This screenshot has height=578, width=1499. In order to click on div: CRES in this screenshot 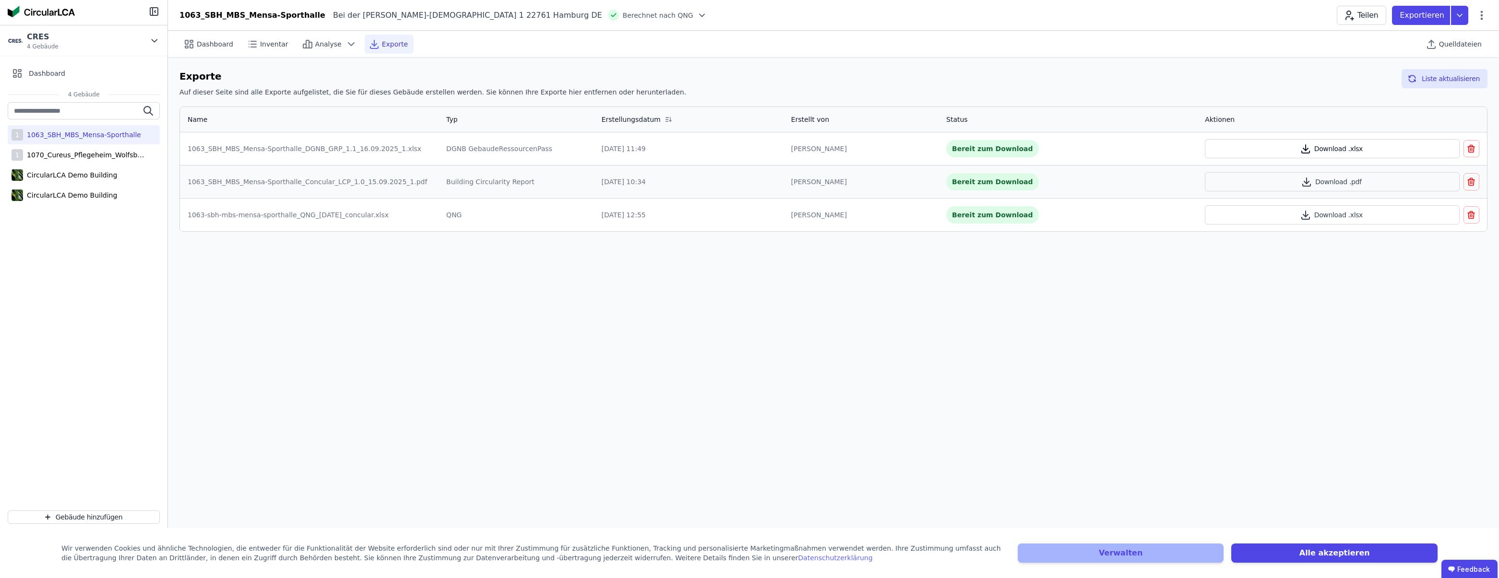, I will do `click(43, 37)`.